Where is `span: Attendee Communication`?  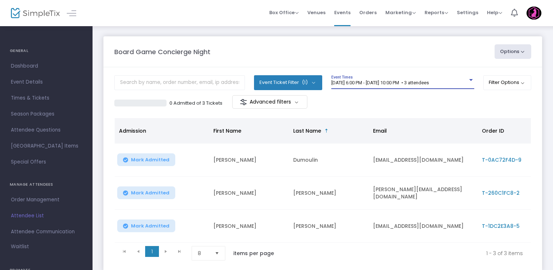 span: Attendee Communication is located at coordinates (46, 232).